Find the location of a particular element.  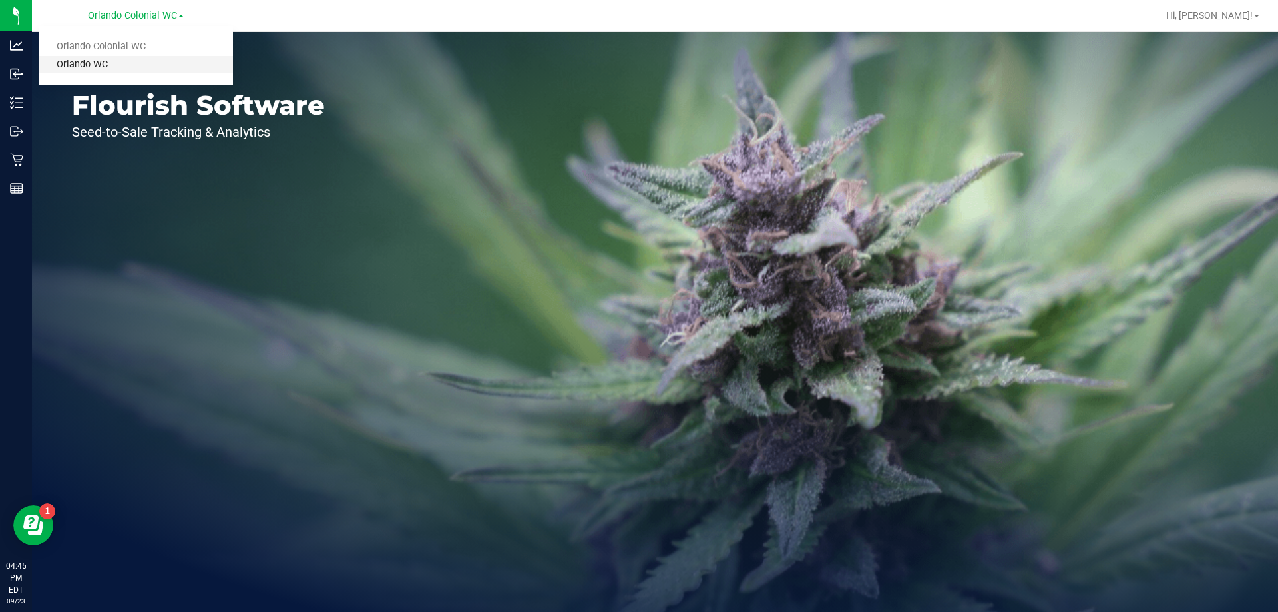

inline-svg: Retail is located at coordinates (17, 160).